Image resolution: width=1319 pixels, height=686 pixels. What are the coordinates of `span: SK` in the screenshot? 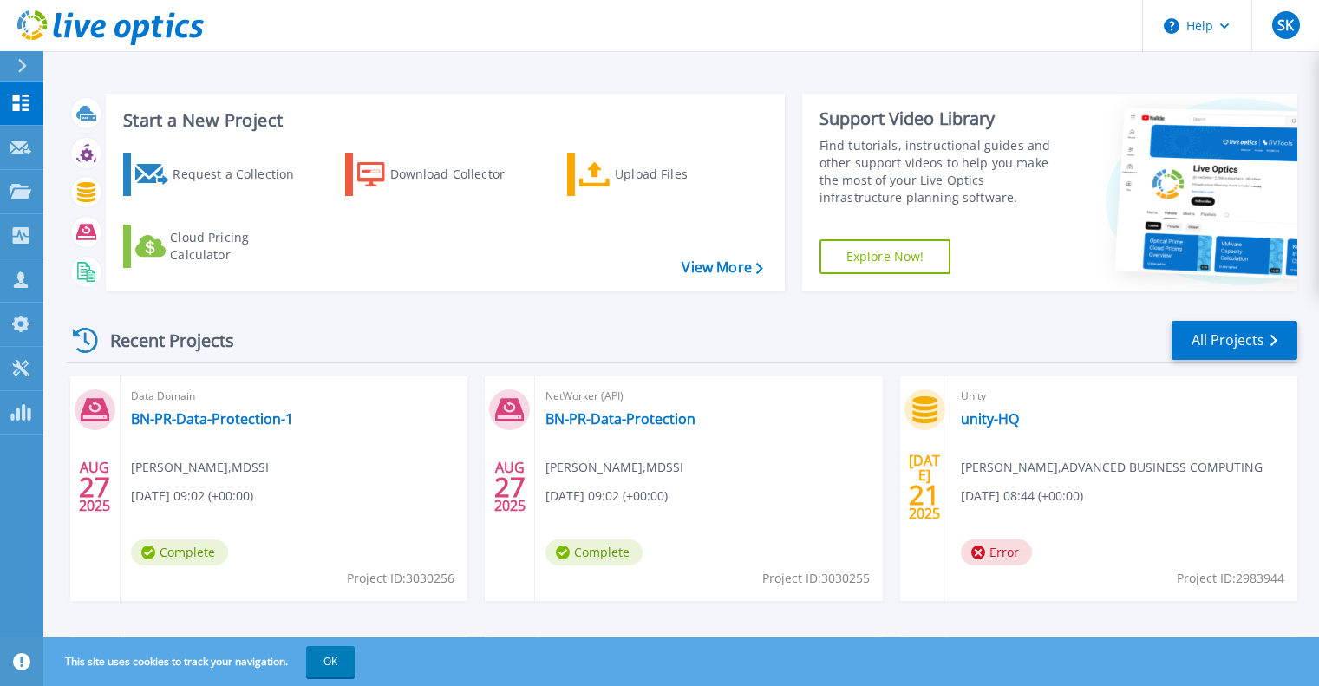 It's located at (1285, 25).